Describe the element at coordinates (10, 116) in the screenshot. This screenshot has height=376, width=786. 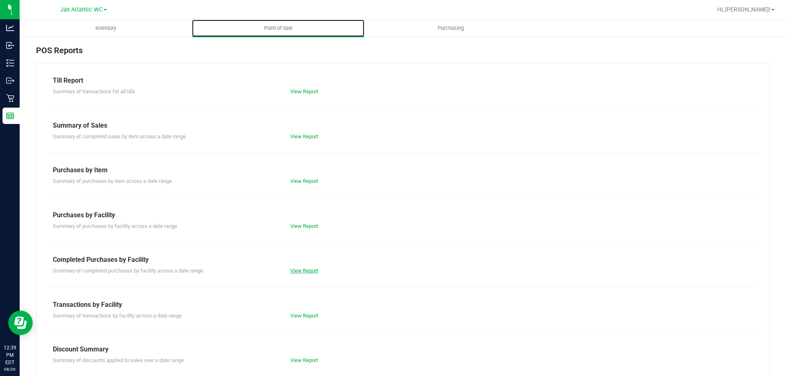
I see `inline-svg: Reports` at that location.